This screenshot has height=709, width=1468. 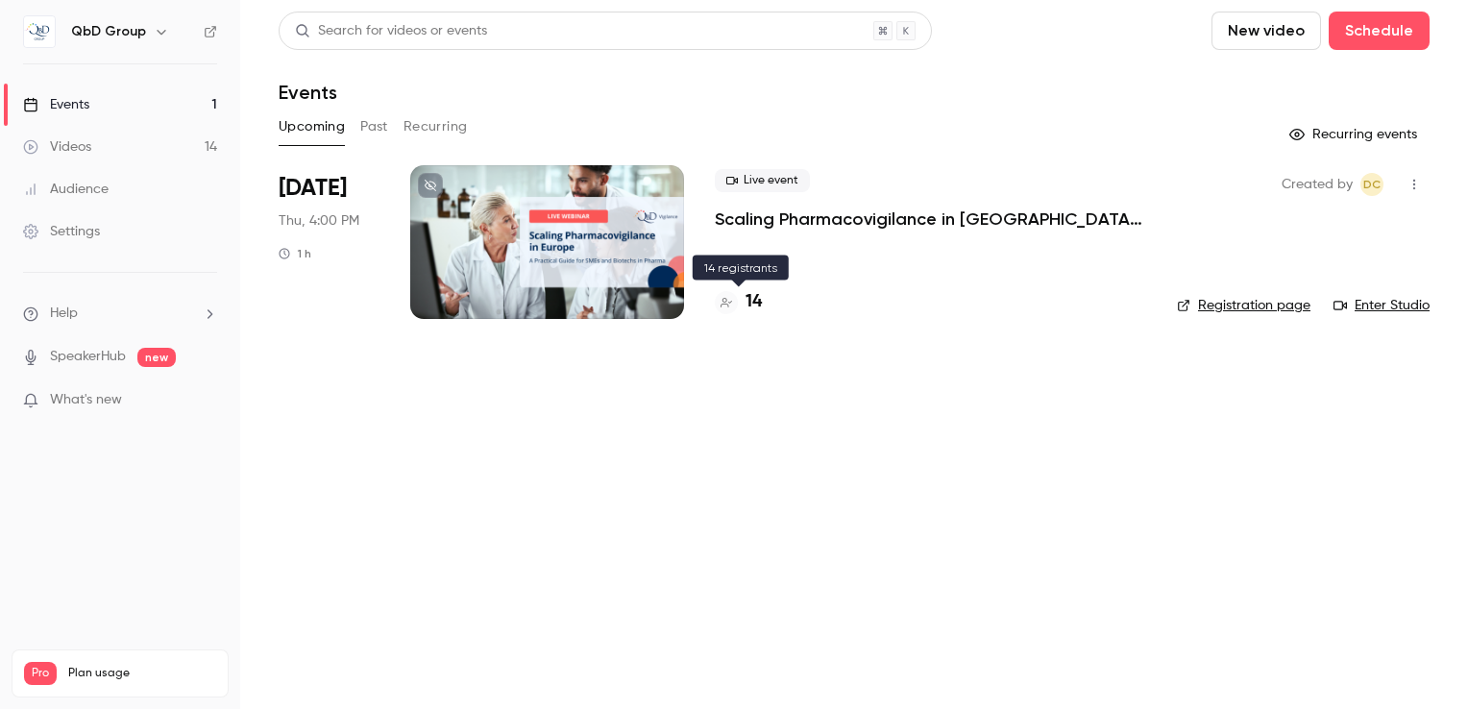 What do you see at coordinates (87, 356) in the screenshot?
I see `a: SpeakerHub` at bounding box center [87, 356].